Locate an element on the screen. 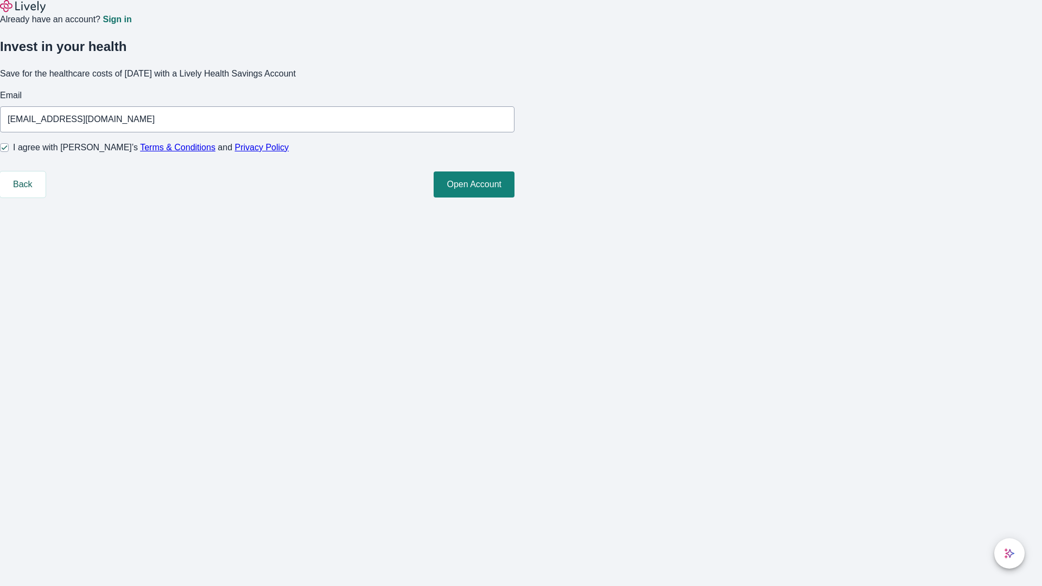 Image resolution: width=1042 pixels, height=586 pixels. a: Sign in is located at coordinates (117, 20).